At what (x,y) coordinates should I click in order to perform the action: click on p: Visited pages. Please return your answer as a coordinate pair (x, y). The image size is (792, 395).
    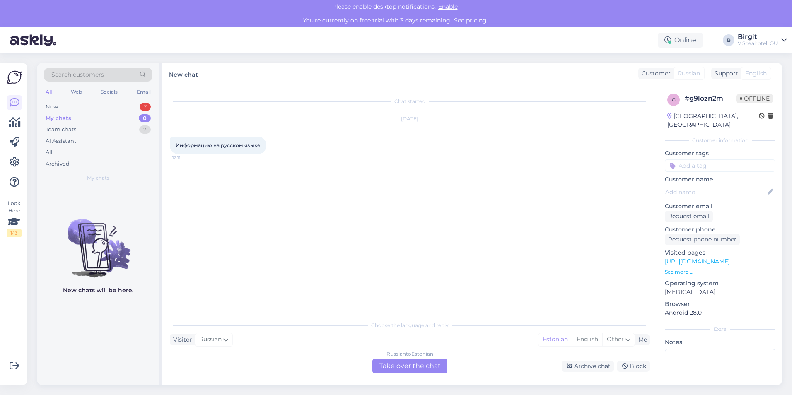
    Looking at the image, I should click on (720, 253).